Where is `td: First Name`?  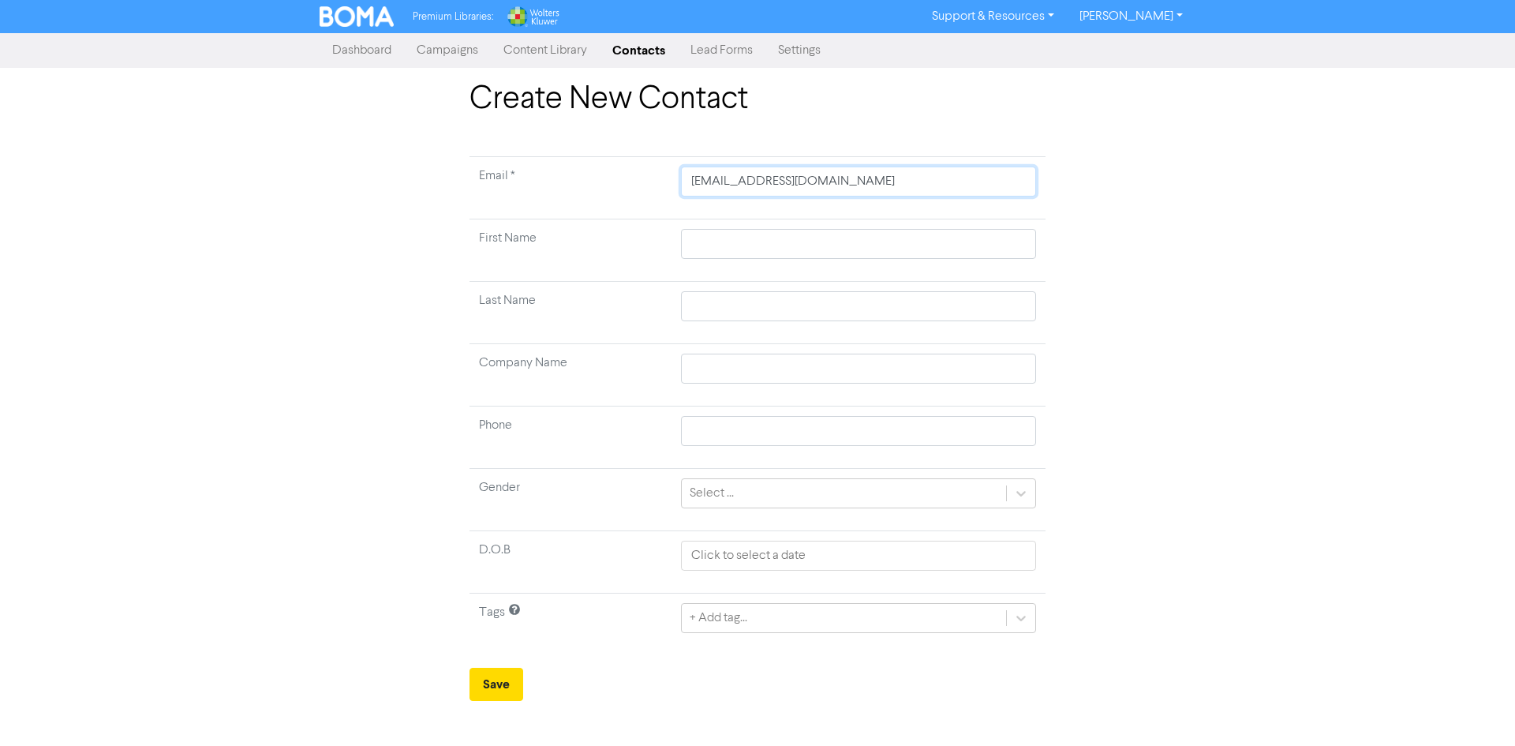 td: First Name is located at coordinates (570, 250).